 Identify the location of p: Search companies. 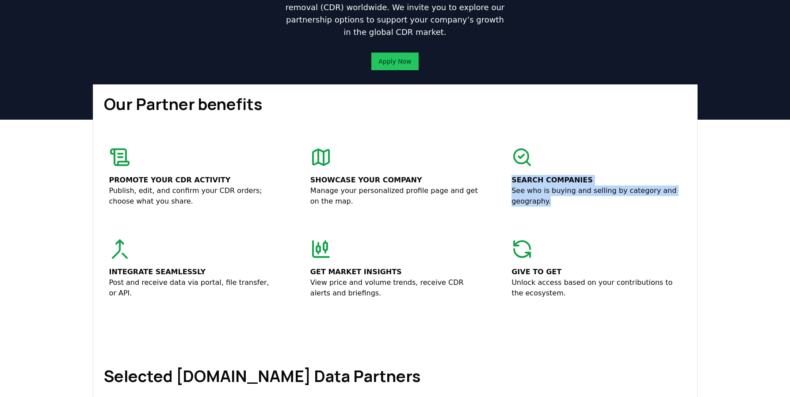
(596, 180).